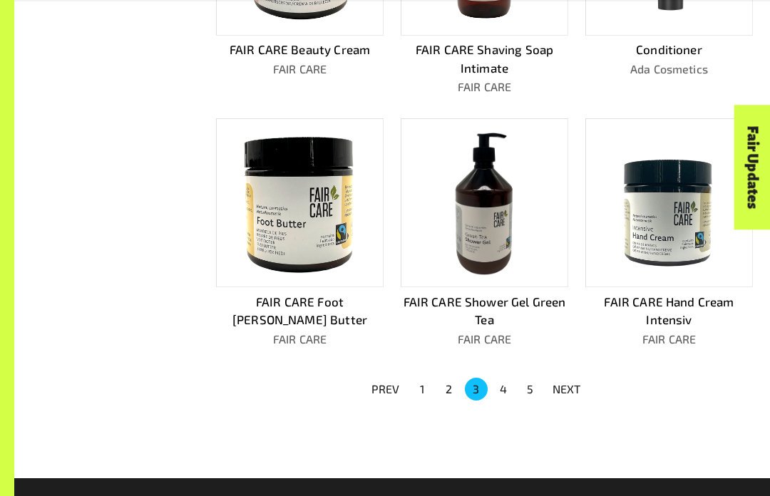  I want to click on a: FAIR CARE Shower Gel Green TeaFAIR CARE, so click(484, 233).